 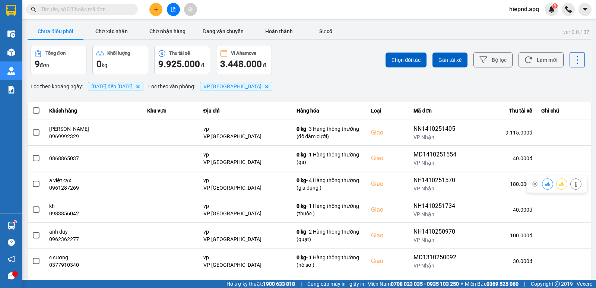 What do you see at coordinates (336, 284) in the screenshot?
I see `span: Cung cấp máy in - giấy in:` at bounding box center [336, 284].